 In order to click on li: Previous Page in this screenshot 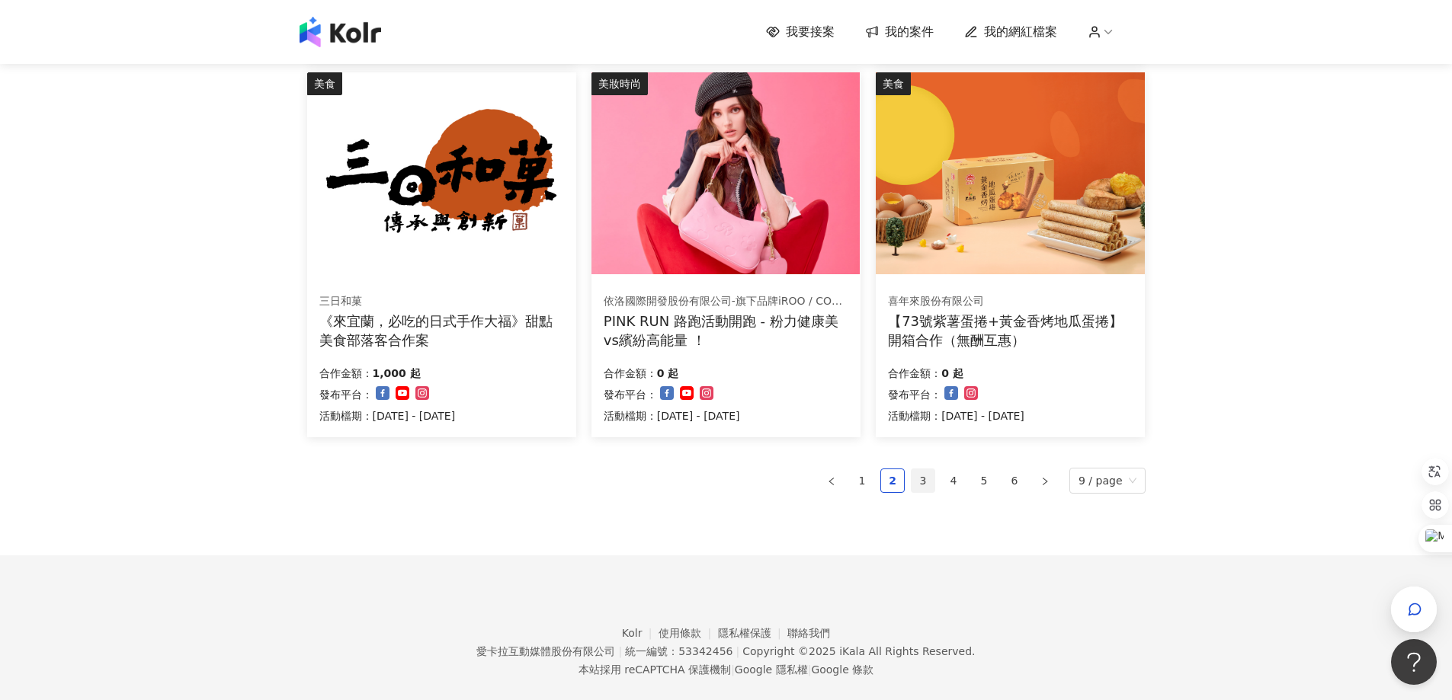, I will do `click(831, 481)`.